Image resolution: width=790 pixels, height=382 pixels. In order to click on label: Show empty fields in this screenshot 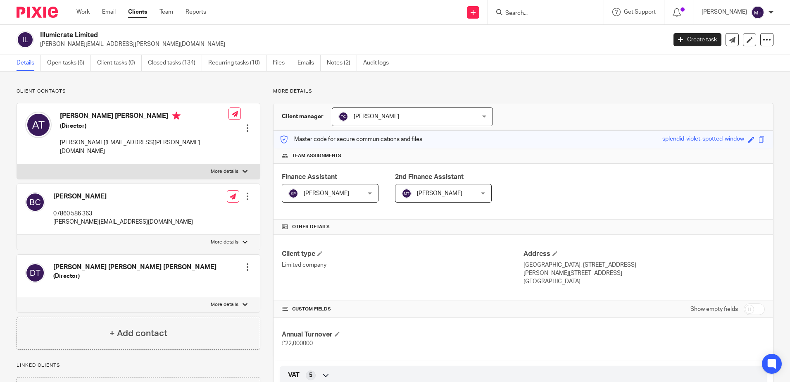, I will do `click(714, 309)`.